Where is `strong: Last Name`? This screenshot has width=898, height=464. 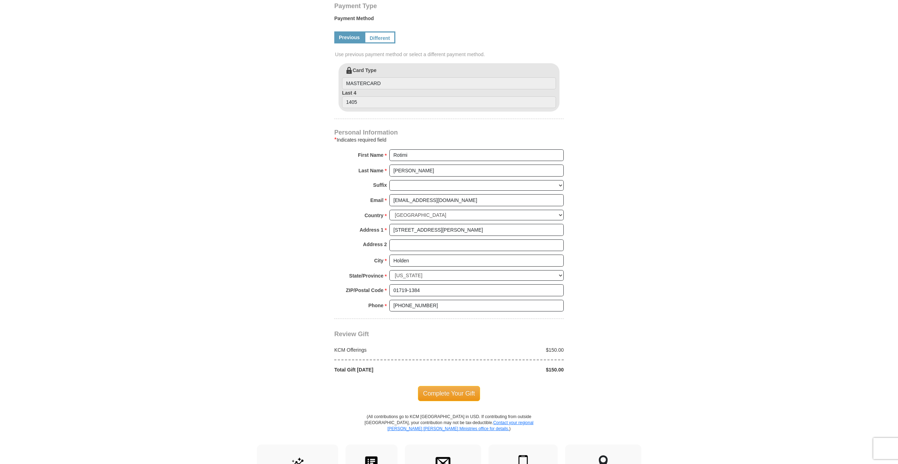
strong: Last Name is located at coordinates (371, 171).